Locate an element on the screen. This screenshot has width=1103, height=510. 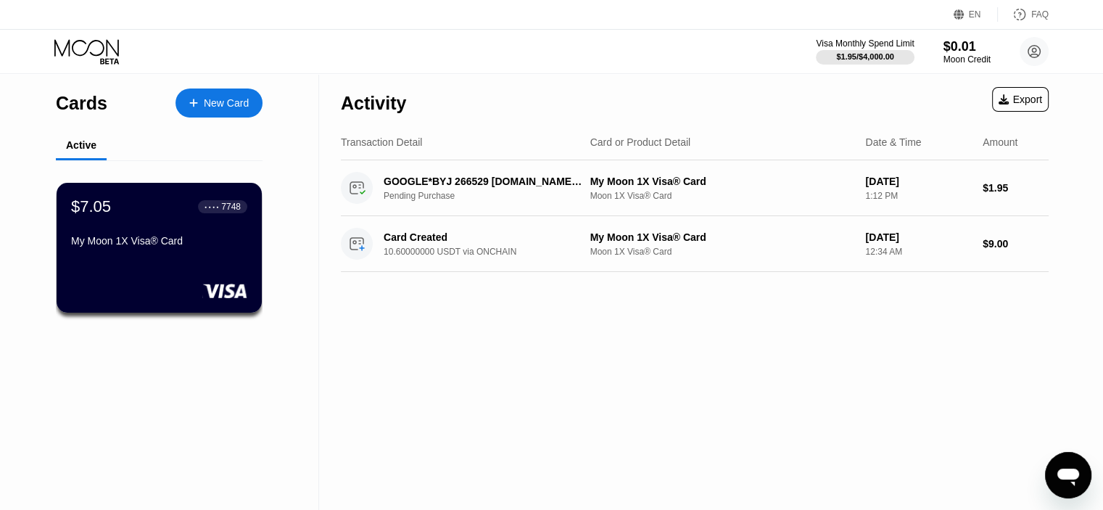
div: Amount is located at coordinates (1000, 142).